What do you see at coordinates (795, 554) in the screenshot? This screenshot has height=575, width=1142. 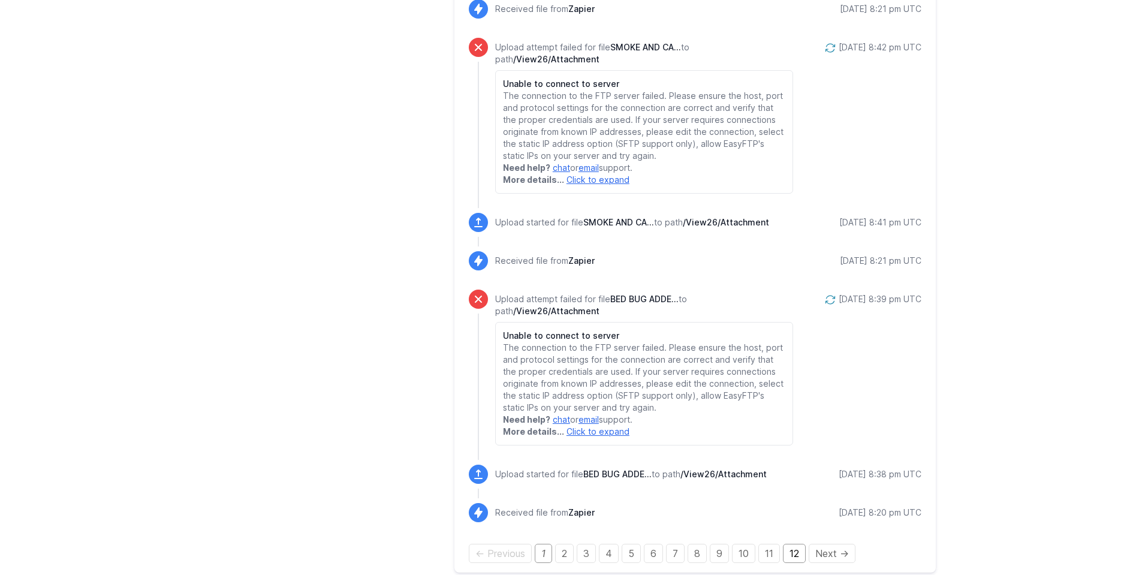 I see `a: Page 12` at bounding box center [795, 554].